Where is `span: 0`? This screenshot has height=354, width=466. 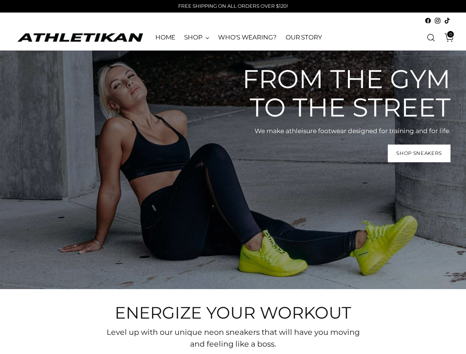 span: 0 is located at coordinates (451, 34).